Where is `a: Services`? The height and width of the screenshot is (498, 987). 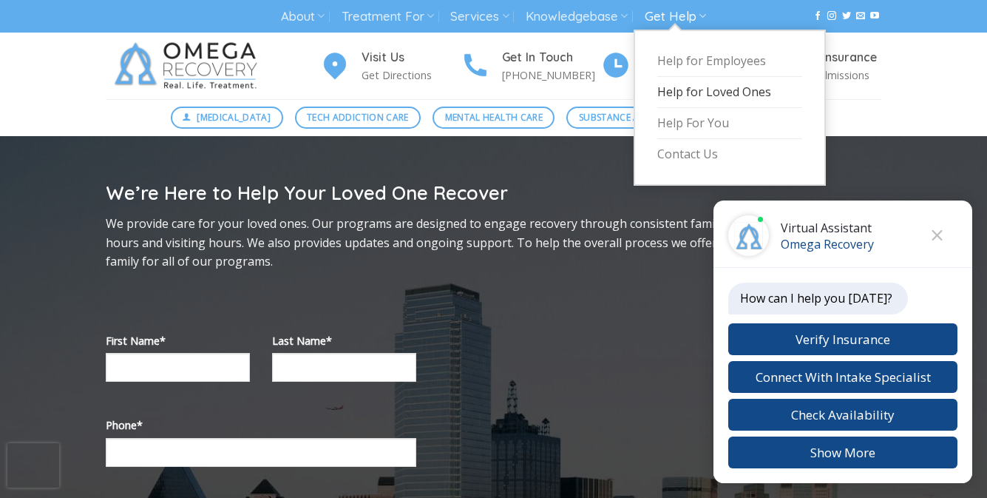
a: Services is located at coordinates (479, 16).